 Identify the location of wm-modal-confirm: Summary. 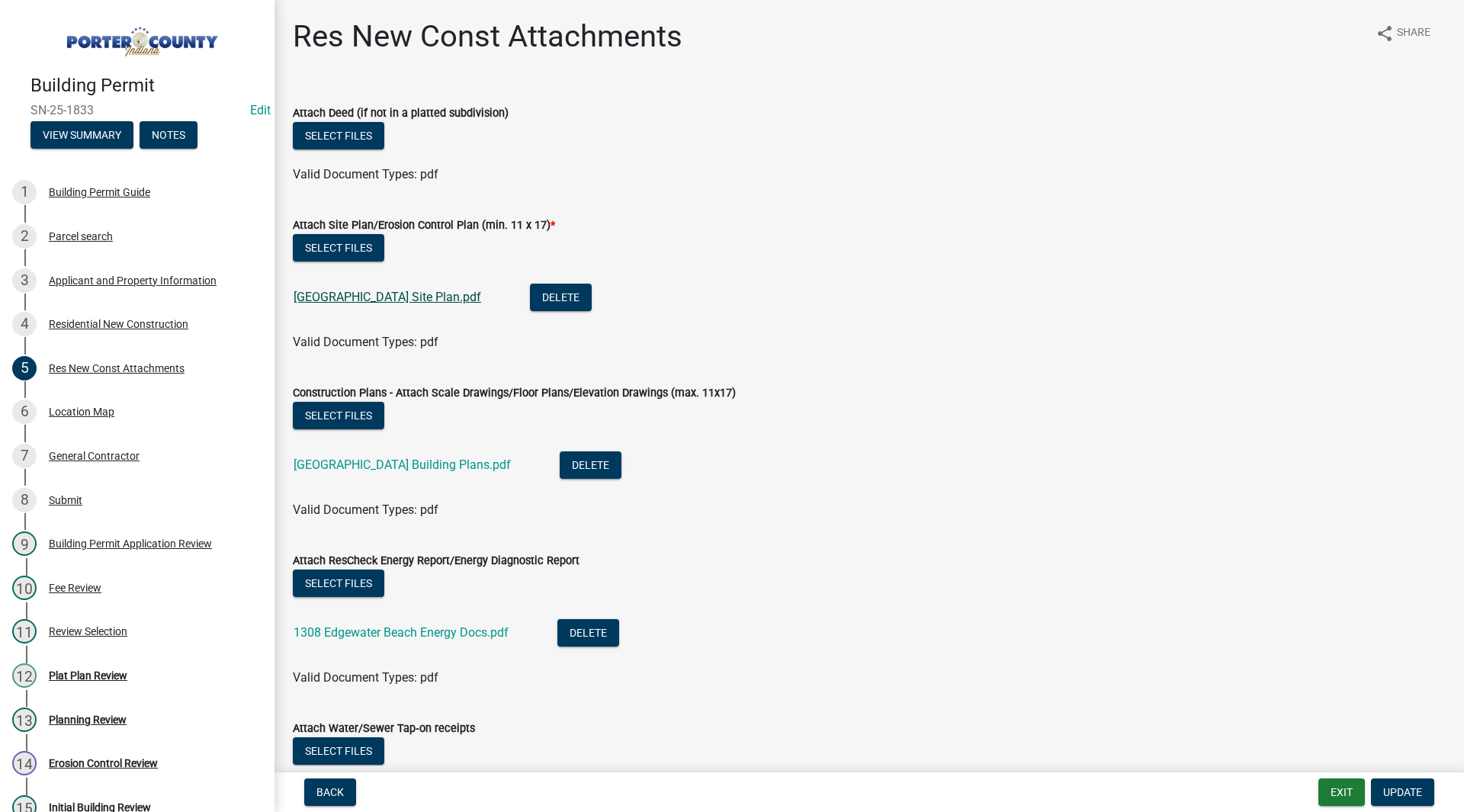
(82, 136).